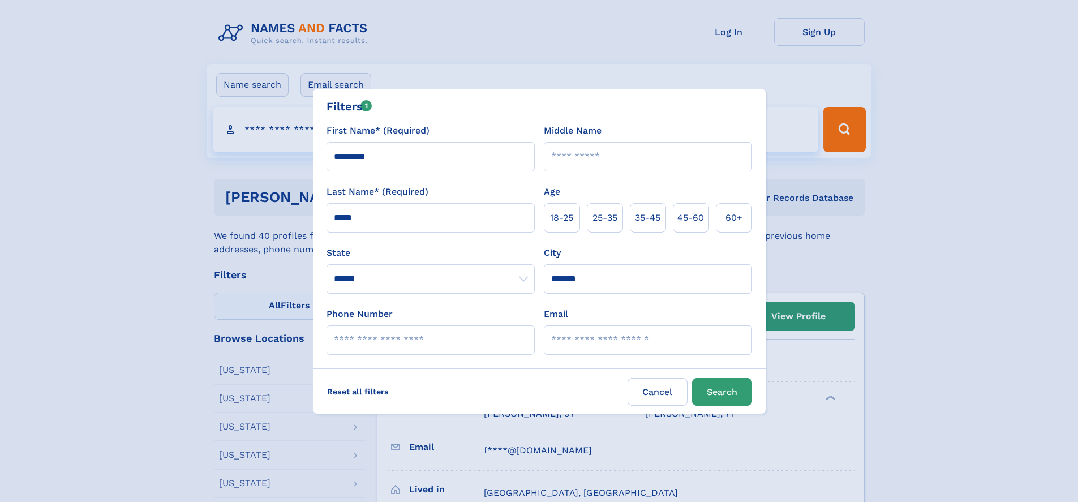 This screenshot has width=1078, height=502. Describe the element at coordinates (552, 253) in the screenshot. I see `label: City` at that location.